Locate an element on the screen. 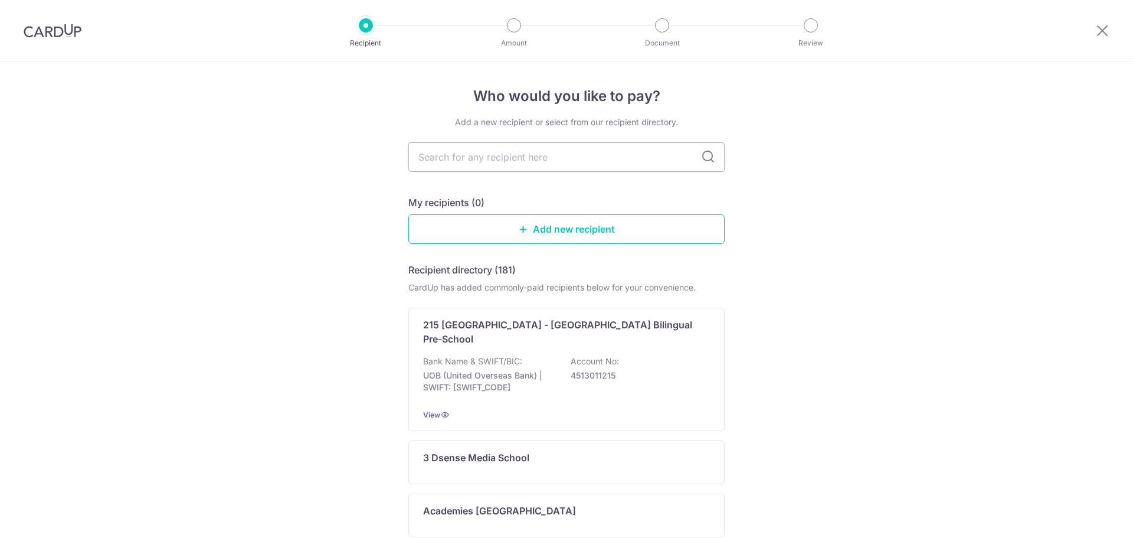 This screenshot has width=1133, height=538. p: Document is located at coordinates (662, 43).